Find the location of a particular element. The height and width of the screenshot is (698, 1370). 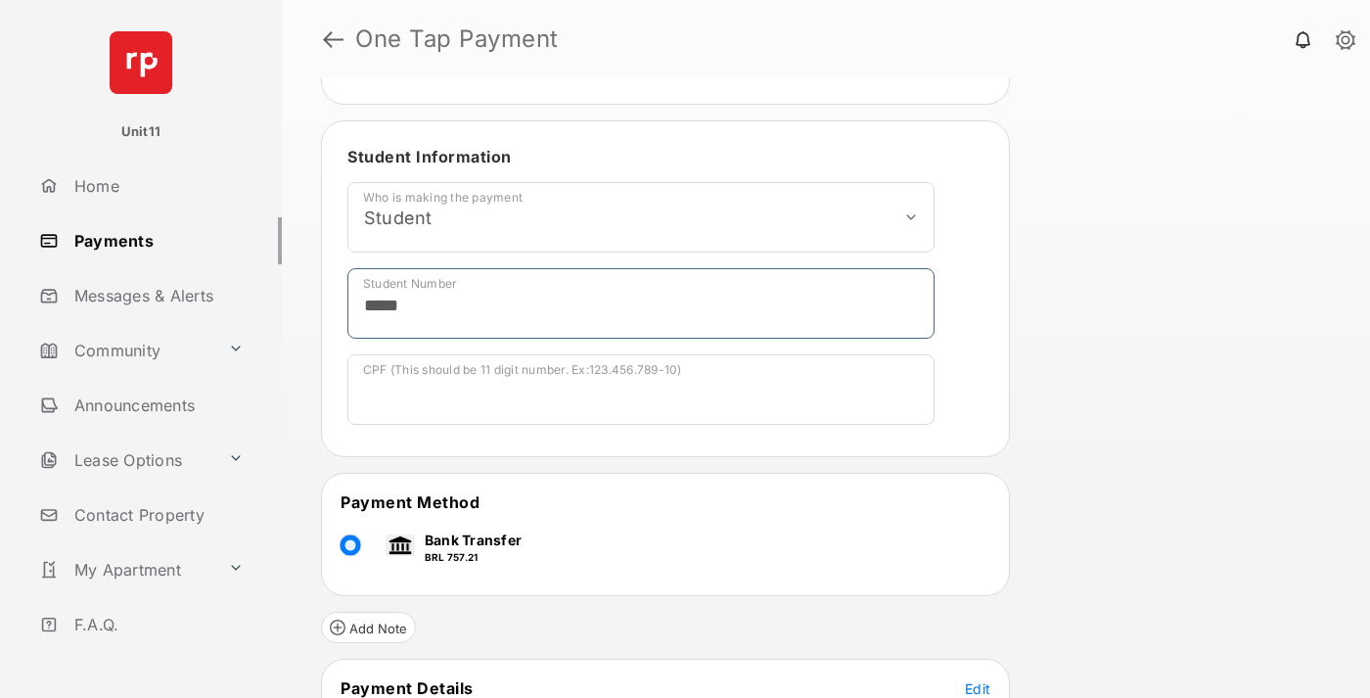

a: F.A.Q. is located at coordinates (157, 624).